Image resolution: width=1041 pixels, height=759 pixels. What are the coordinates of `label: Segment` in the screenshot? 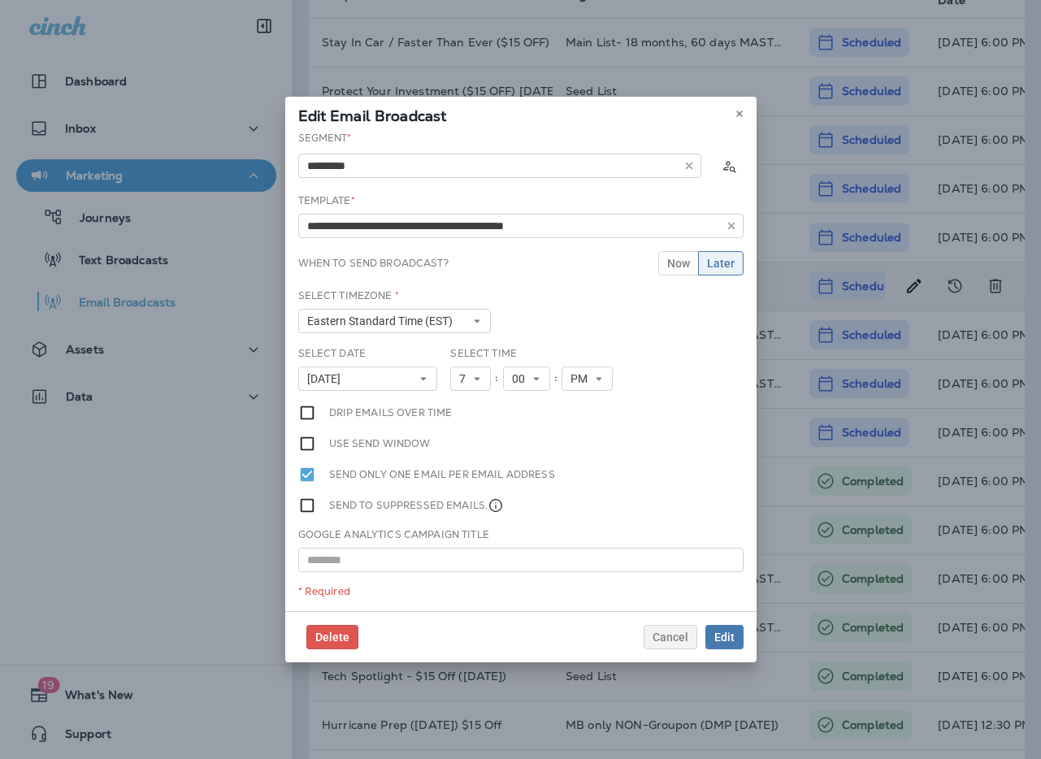 It's located at (325, 138).